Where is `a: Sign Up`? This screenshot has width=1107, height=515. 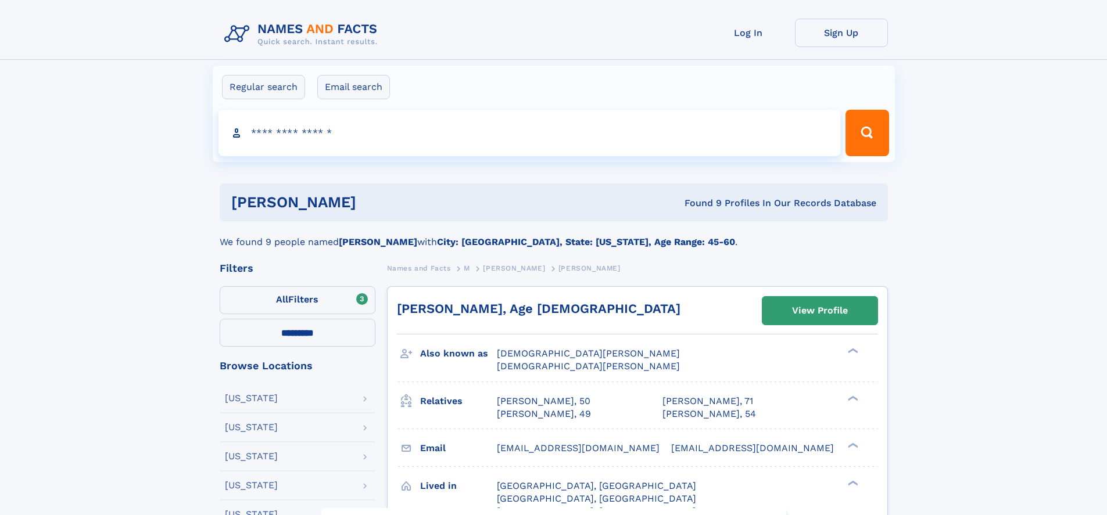
a: Sign Up is located at coordinates (841, 33).